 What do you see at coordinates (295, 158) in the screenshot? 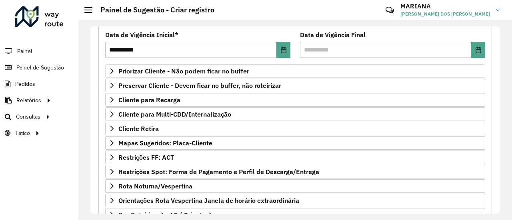
I see `a: Restrições FF: ACT` at bounding box center [295, 158].